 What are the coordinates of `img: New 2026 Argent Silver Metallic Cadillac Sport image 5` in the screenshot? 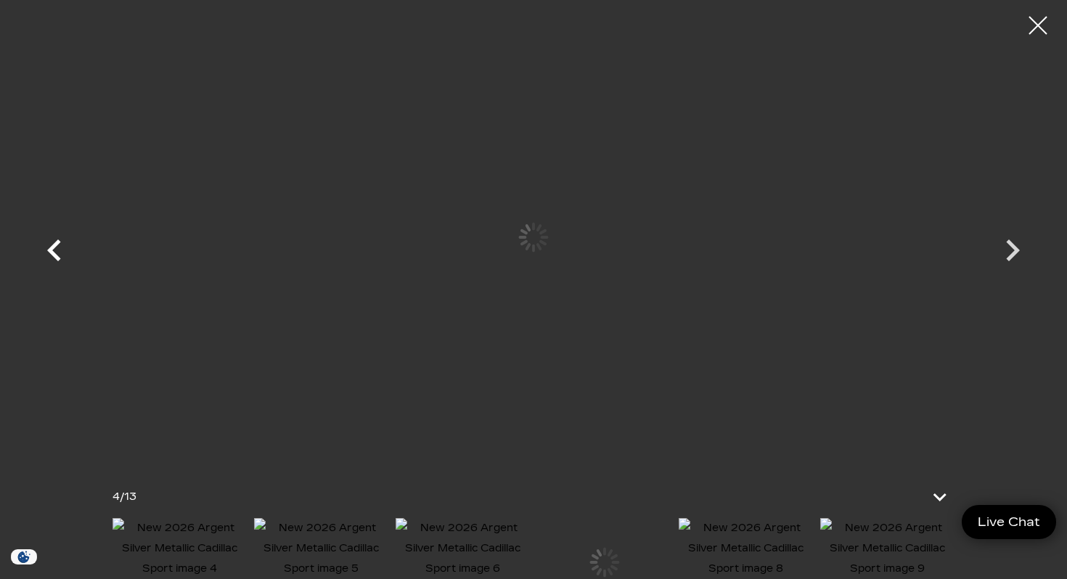 It's located at (321, 549).